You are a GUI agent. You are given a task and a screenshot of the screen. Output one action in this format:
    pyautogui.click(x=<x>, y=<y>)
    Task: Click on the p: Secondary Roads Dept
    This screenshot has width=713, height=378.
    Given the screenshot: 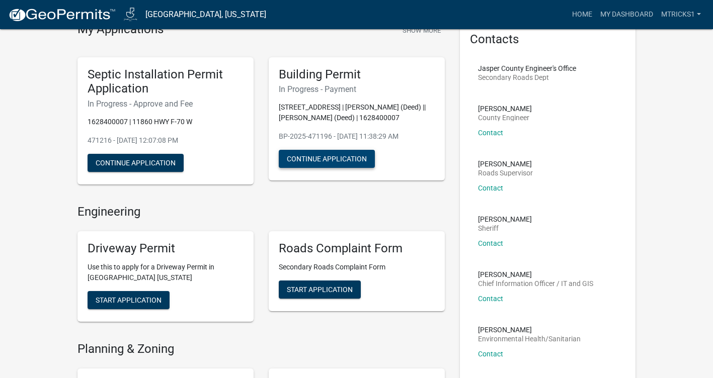 What is the action you would take?
    pyautogui.click(x=527, y=77)
    